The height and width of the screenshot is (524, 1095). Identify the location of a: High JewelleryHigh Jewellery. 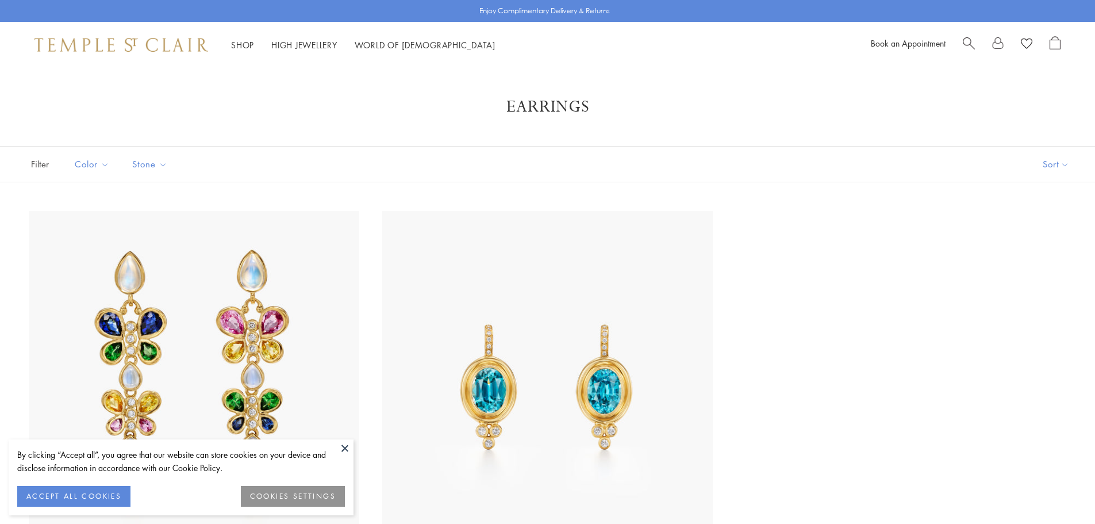
(304, 45).